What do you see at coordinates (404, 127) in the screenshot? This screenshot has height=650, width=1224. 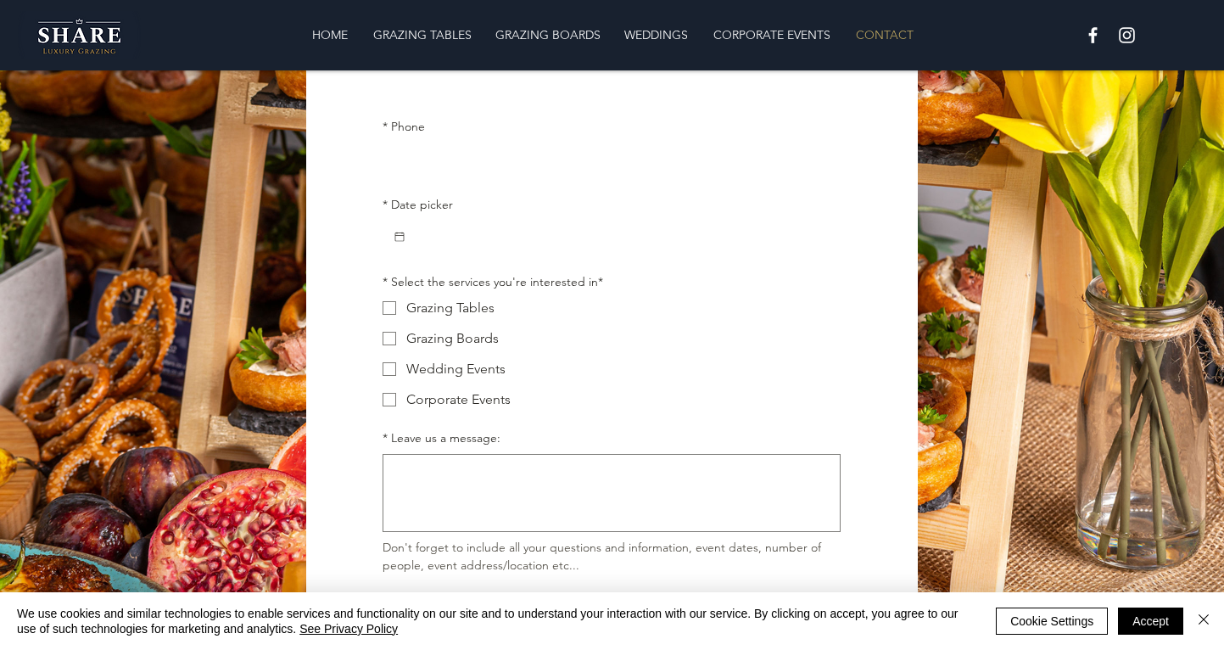 I see `label: Phone` at bounding box center [404, 127].